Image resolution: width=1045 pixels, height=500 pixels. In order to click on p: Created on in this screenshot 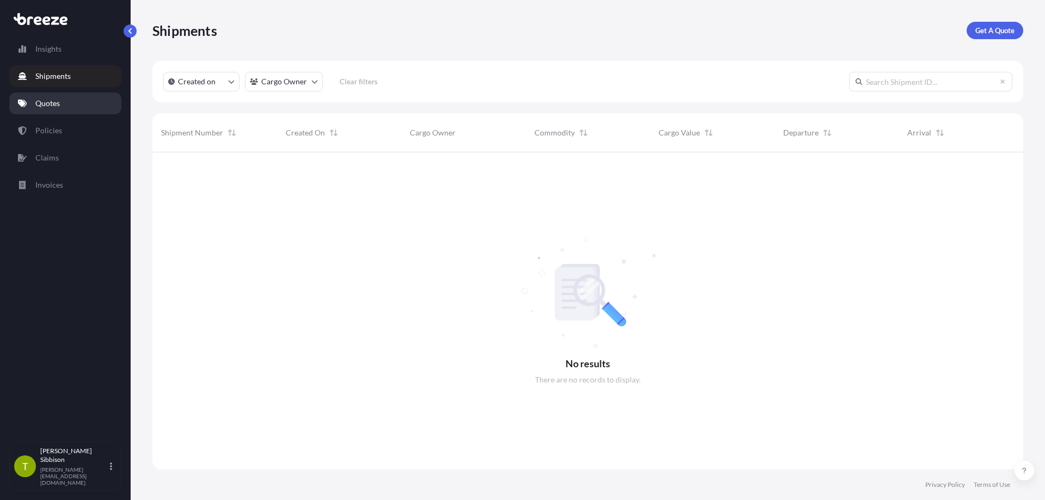, I will do `click(196, 82)`.